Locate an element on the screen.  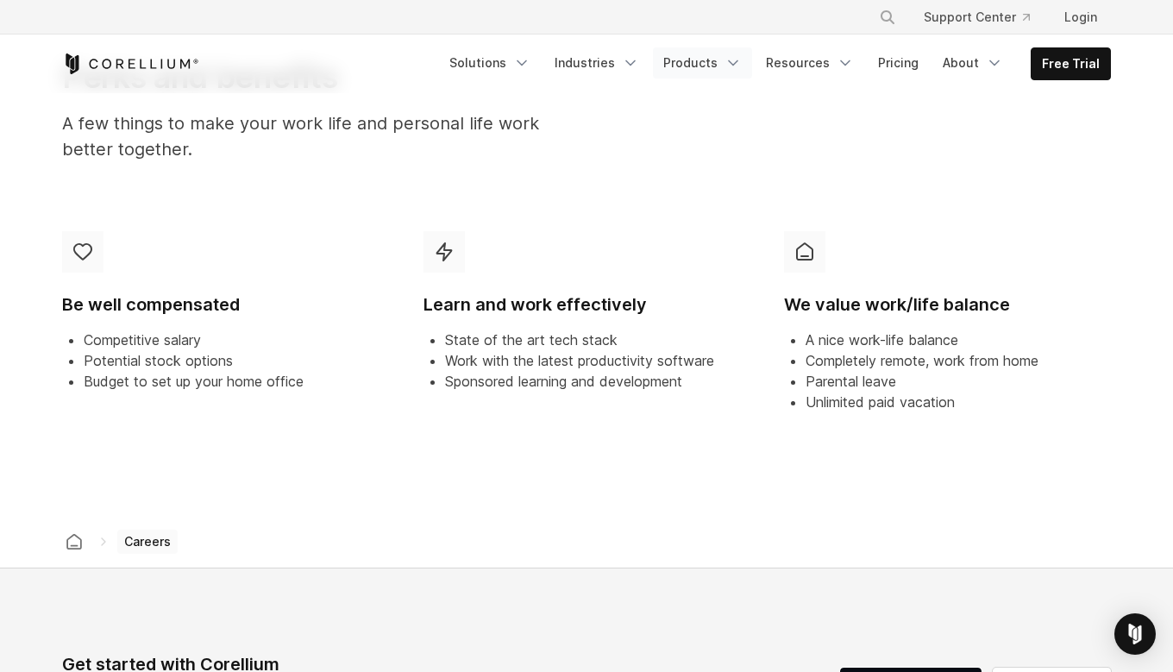
a: Login is located at coordinates (1081, 17).